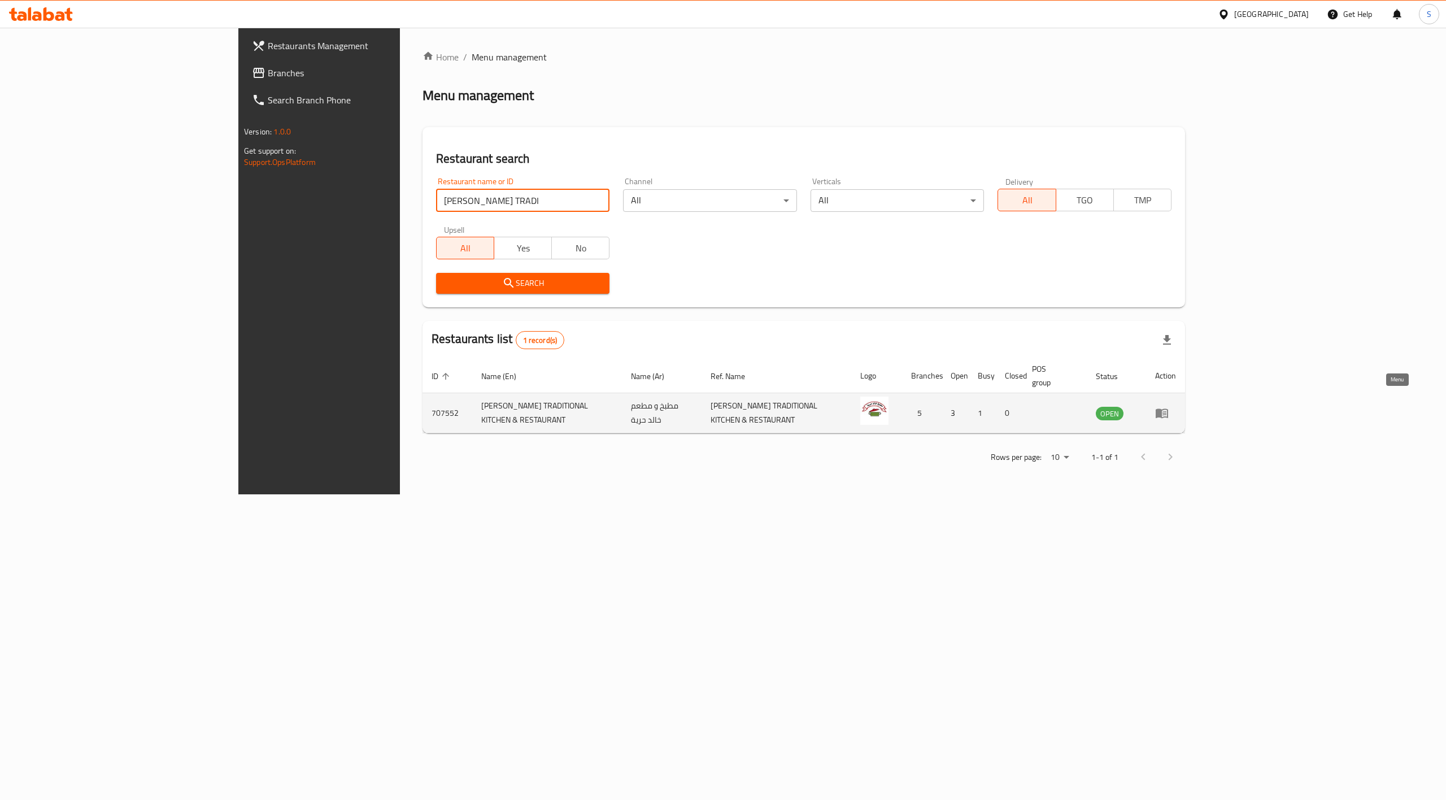 This screenshot has height=800, width=1446. Describe the element at coordinates (1085, 200) in the screenshot. I see `span: TGO` at that location.